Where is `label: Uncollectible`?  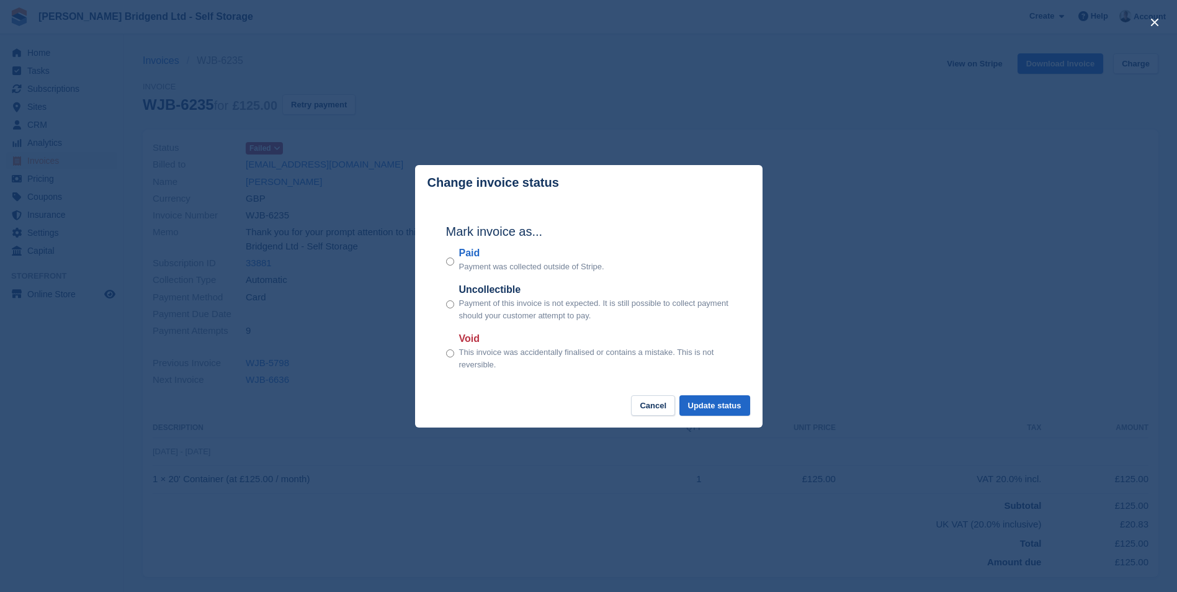
label: Uncollectible is located at coordinates (595, 290).